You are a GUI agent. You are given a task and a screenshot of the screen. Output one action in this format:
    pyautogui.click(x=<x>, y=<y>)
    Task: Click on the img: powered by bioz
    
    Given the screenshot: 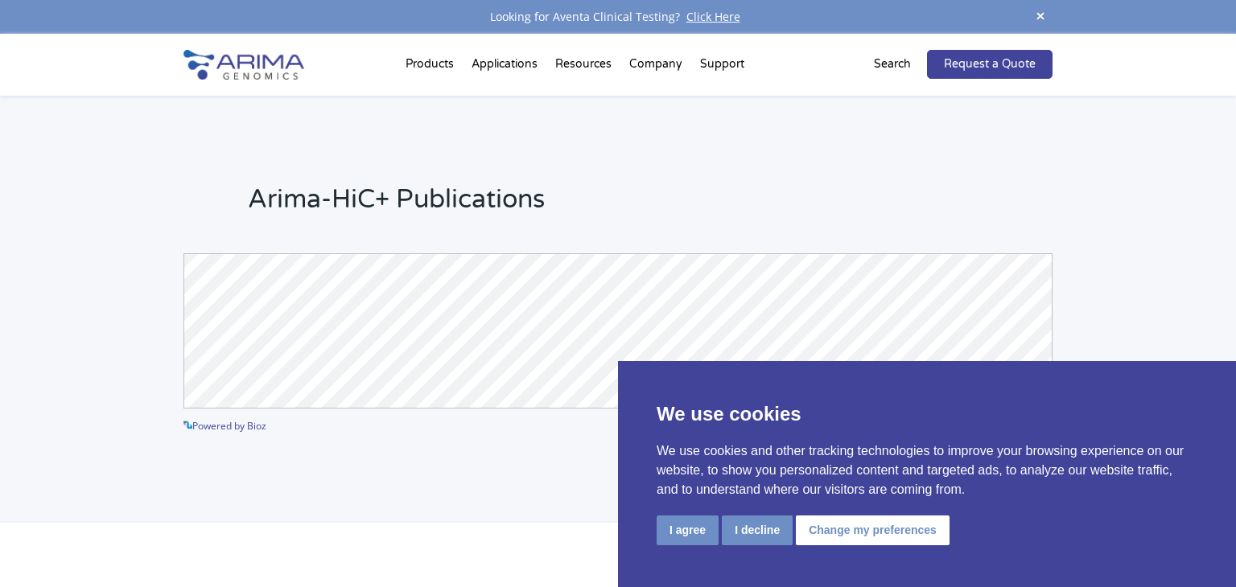 What is the action you would take?
    pyautogui.click(x=187, y=425)
    